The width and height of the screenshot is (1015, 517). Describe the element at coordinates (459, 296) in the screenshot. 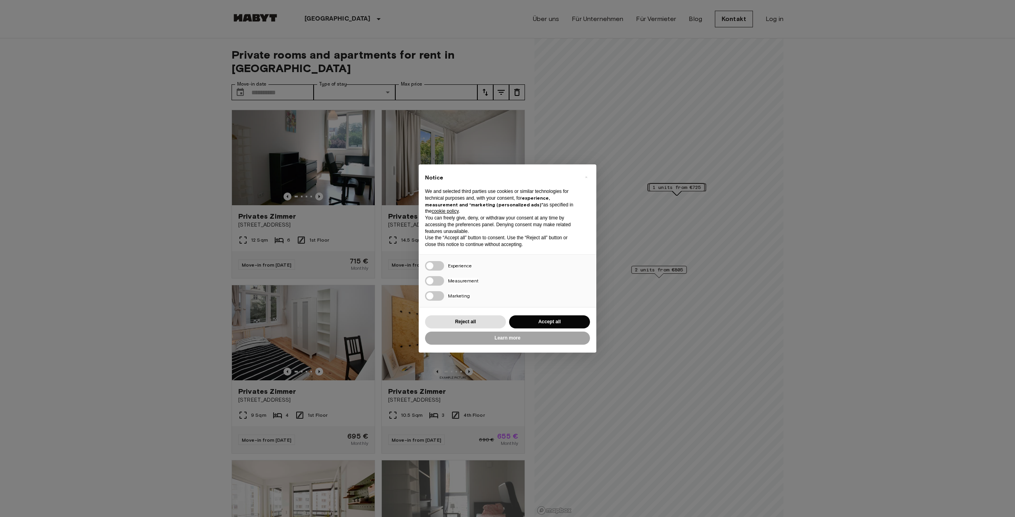

I see `span: Marketing` at that location.